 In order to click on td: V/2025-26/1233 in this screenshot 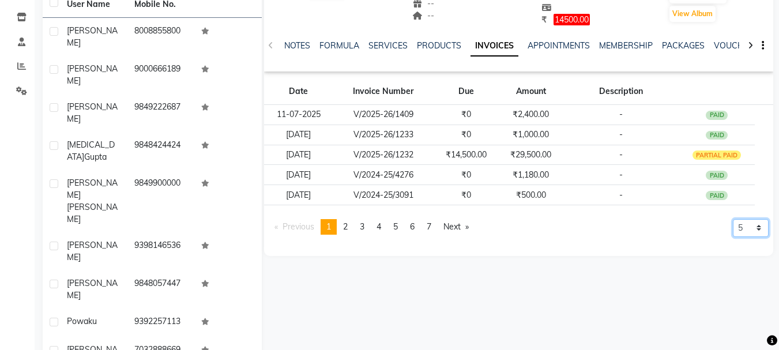, I will do `click(383, 134)`.